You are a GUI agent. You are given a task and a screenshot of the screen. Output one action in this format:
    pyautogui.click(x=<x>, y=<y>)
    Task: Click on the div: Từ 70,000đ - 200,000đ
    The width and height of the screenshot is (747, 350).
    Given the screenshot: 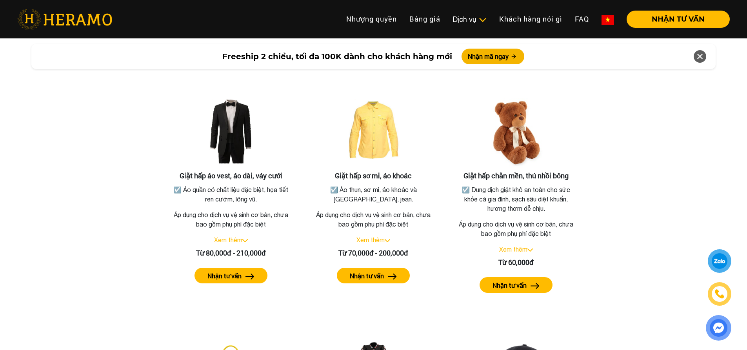 What is the action you would take?
    pyautogui.click(x=374, y=253)
    